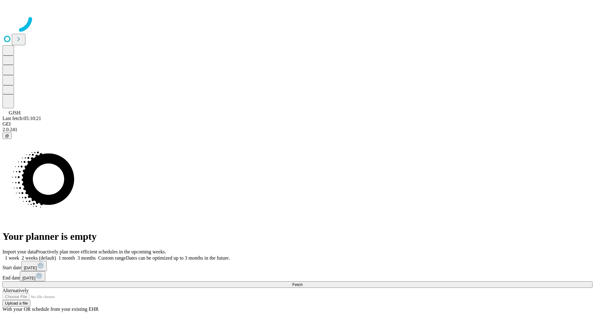 This screenshot has width=595, height=335. I want to click on span: Alternatively, so click(15, 290).